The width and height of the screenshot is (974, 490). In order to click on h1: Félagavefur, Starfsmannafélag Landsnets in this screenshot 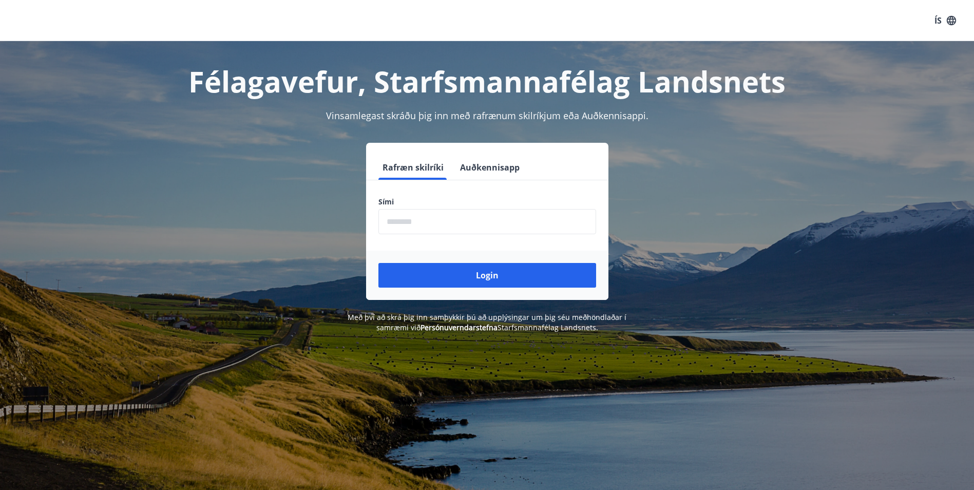, I will do `click(487, 81)`.